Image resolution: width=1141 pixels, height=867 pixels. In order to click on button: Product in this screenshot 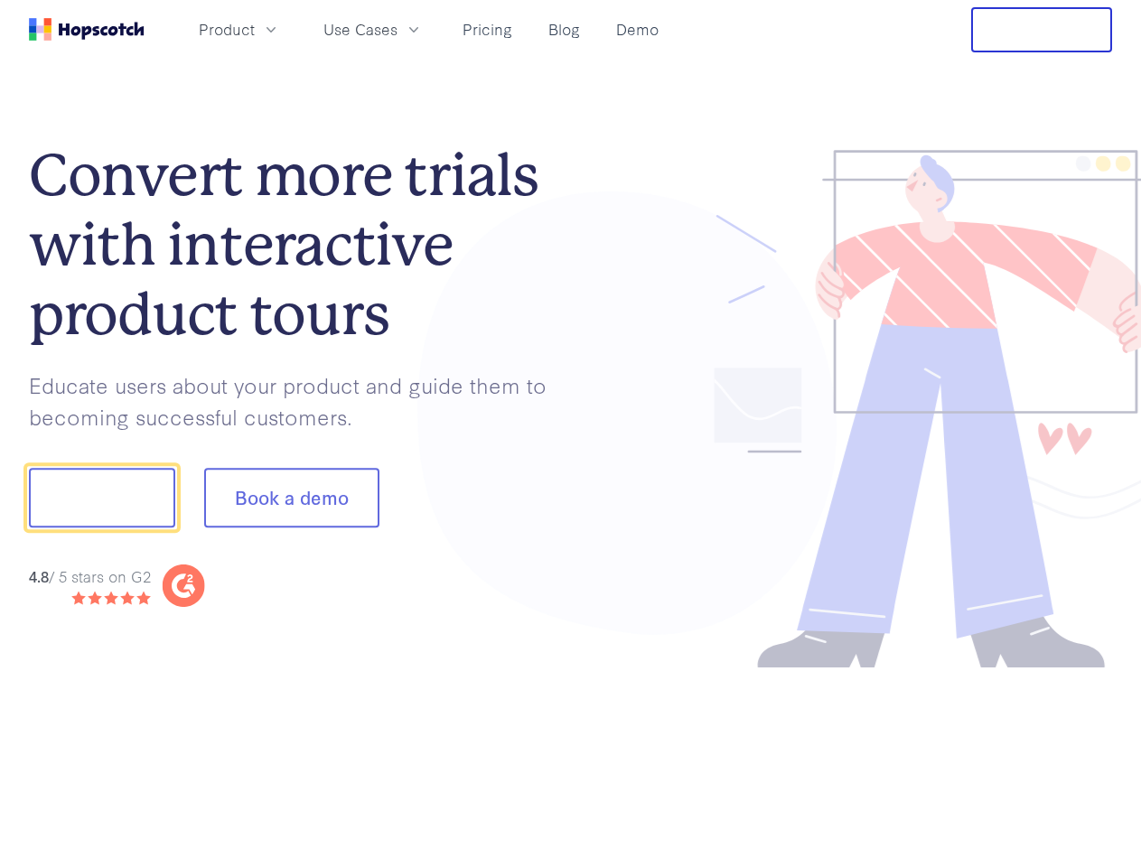, I will do `click(239, 29)`.